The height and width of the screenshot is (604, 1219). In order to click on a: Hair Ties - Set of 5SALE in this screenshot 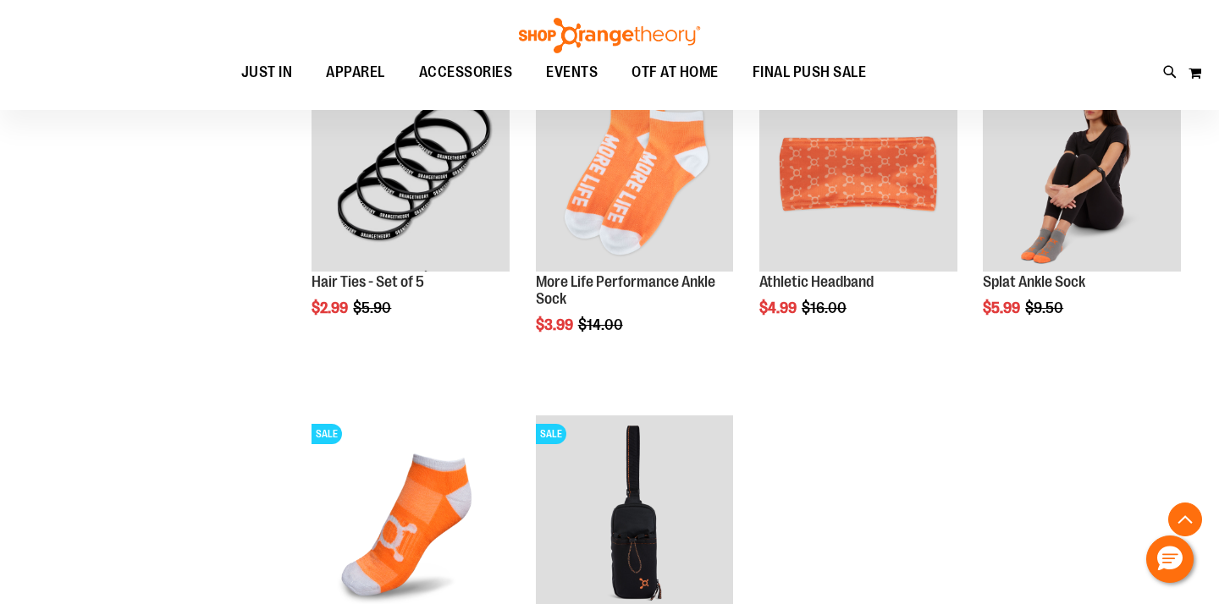, I will do `click(411, 174)`.